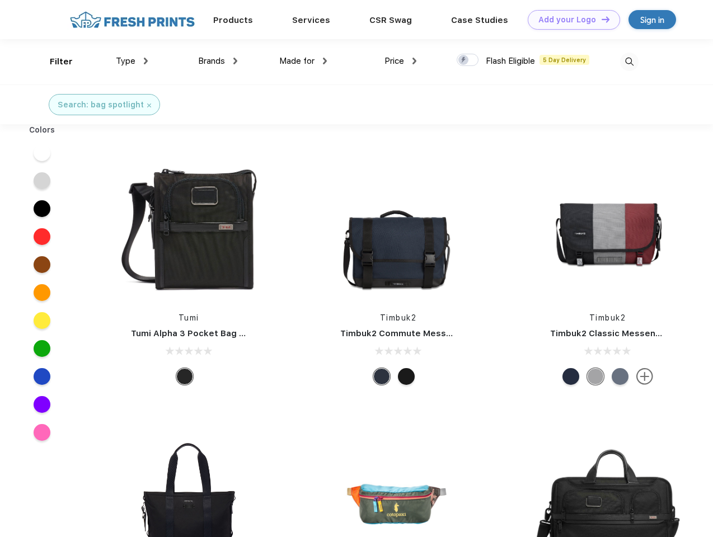 Image resolution: width=713 pixels, height=537 pixels. What do you see at coordinates (132, 20) in the screenshot?
I see `img: fo%20logo%202.webp` at bounding box center [132, 20].